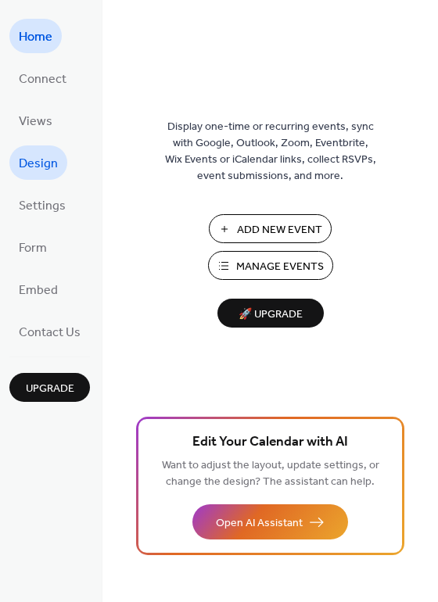 The height and width of the screenshot is (602, 438). What do you see at coordinates (38, 291) in the screenshot?
I see `span: Embed` at bounding box center [38, 291].